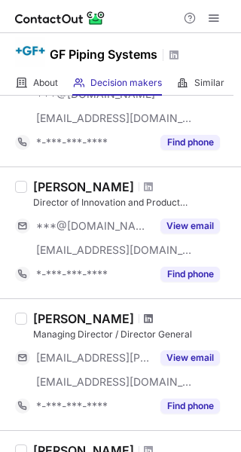 The width and height of the screenshot is (241, 452). What do you see at coordinates (133, 203) in the screenshot?
I see `div: Director of Innovation and Product Management` at bounding box center [133, 203].